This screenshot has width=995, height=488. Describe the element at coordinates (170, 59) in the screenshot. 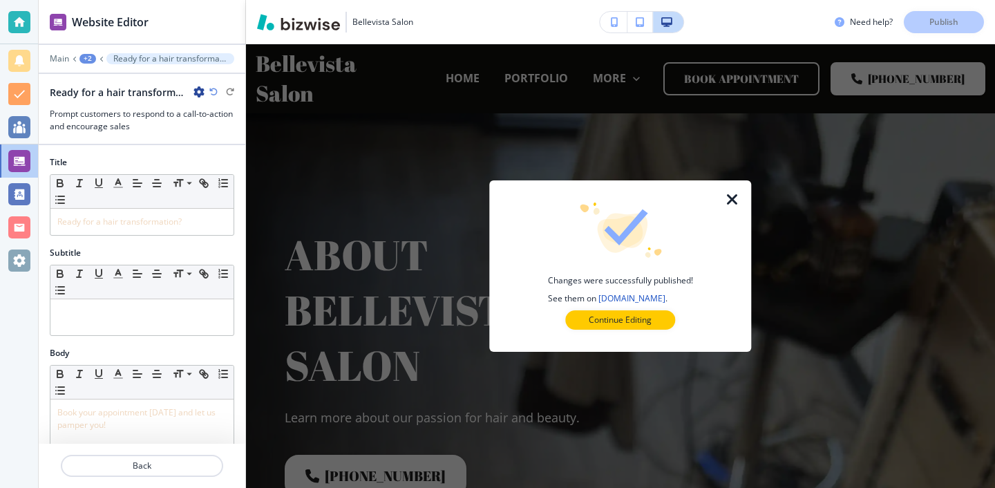

I see `p: Ready for a hair transformation?-1` at that location.